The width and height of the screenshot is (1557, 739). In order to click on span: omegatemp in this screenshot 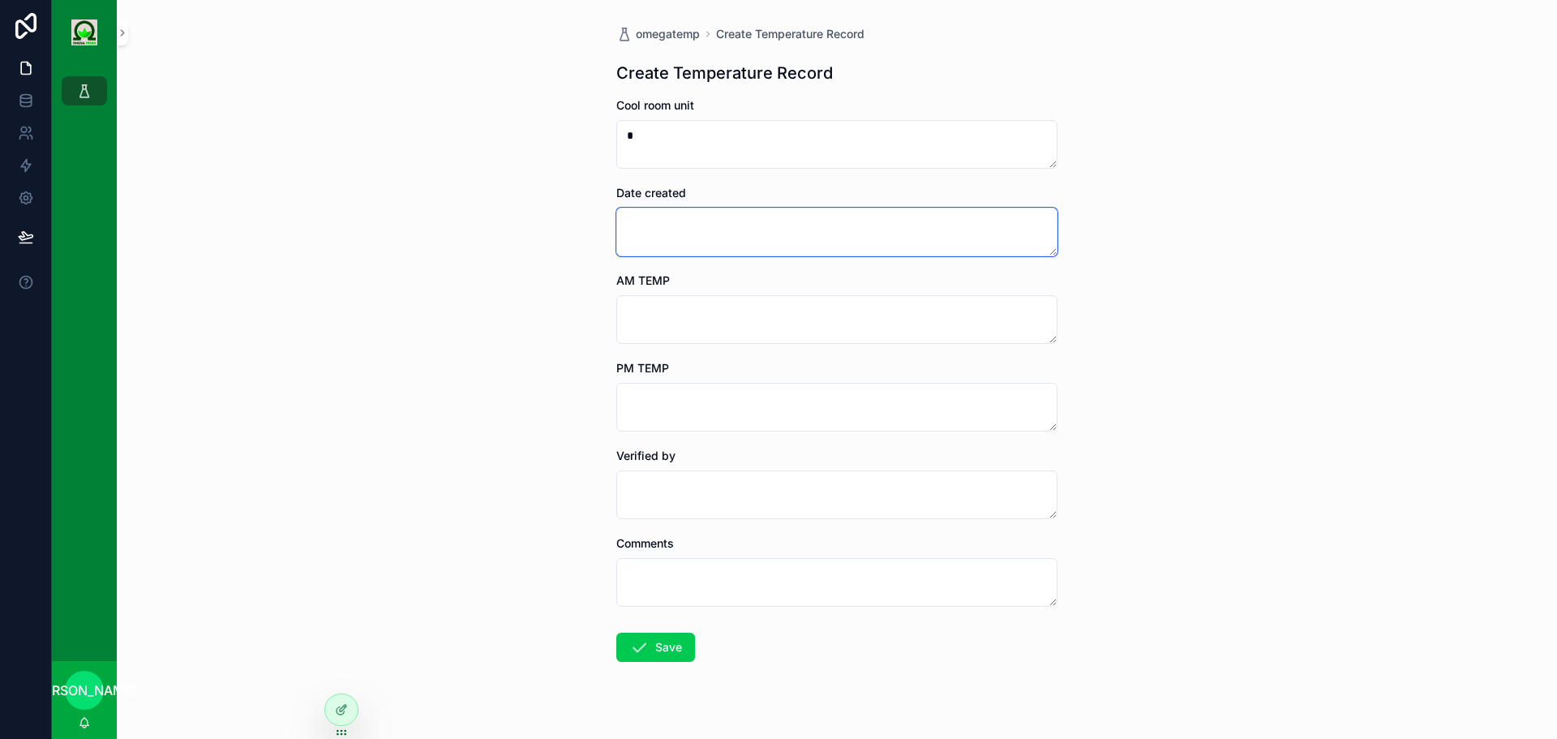, I will do `click(667, 34)`.